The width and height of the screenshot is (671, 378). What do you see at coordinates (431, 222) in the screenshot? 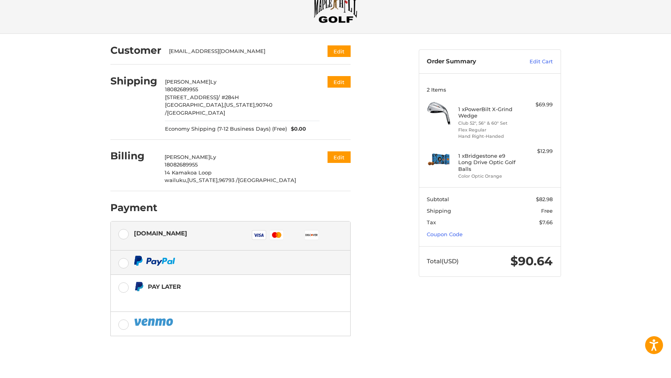
I see `span: Tax` at bounding box center [431, 222].